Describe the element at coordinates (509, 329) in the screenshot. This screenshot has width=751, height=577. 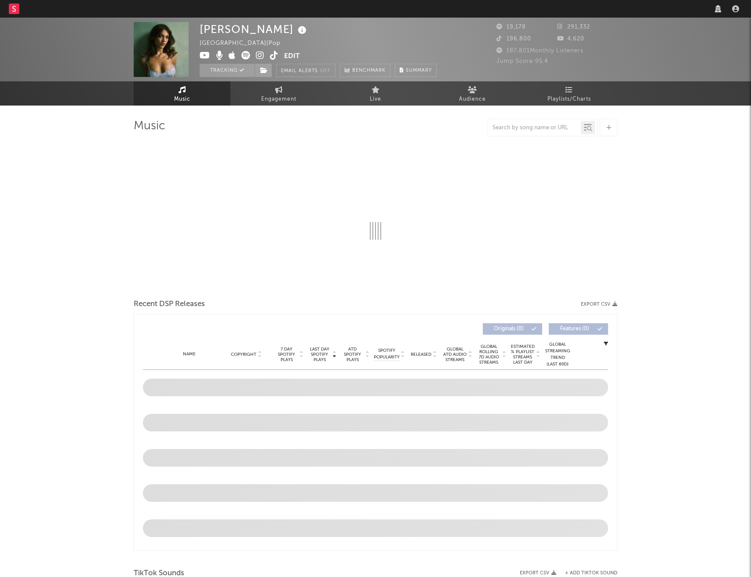
I see `span: Originals ( 0 )` at that location.